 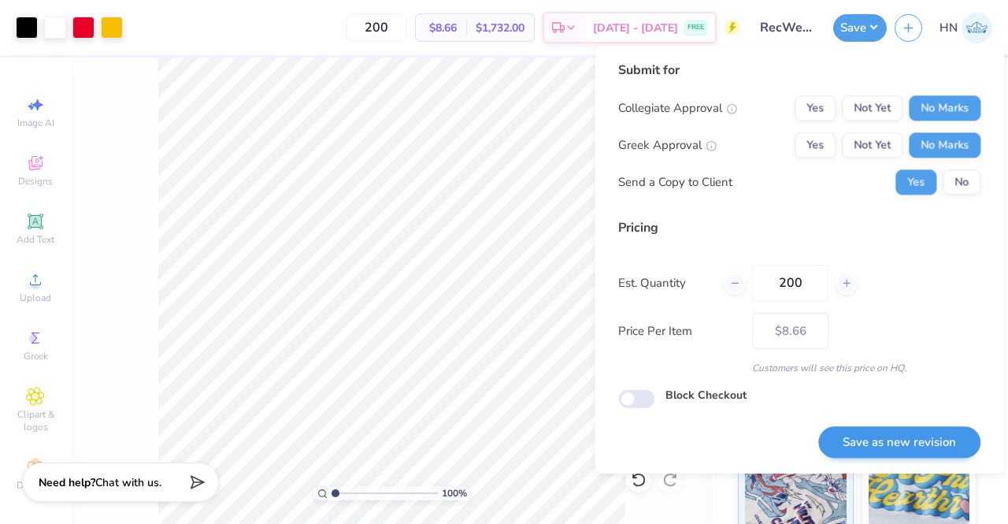 I want to click on span: Clipart & logos, so click(x=35, y=421).